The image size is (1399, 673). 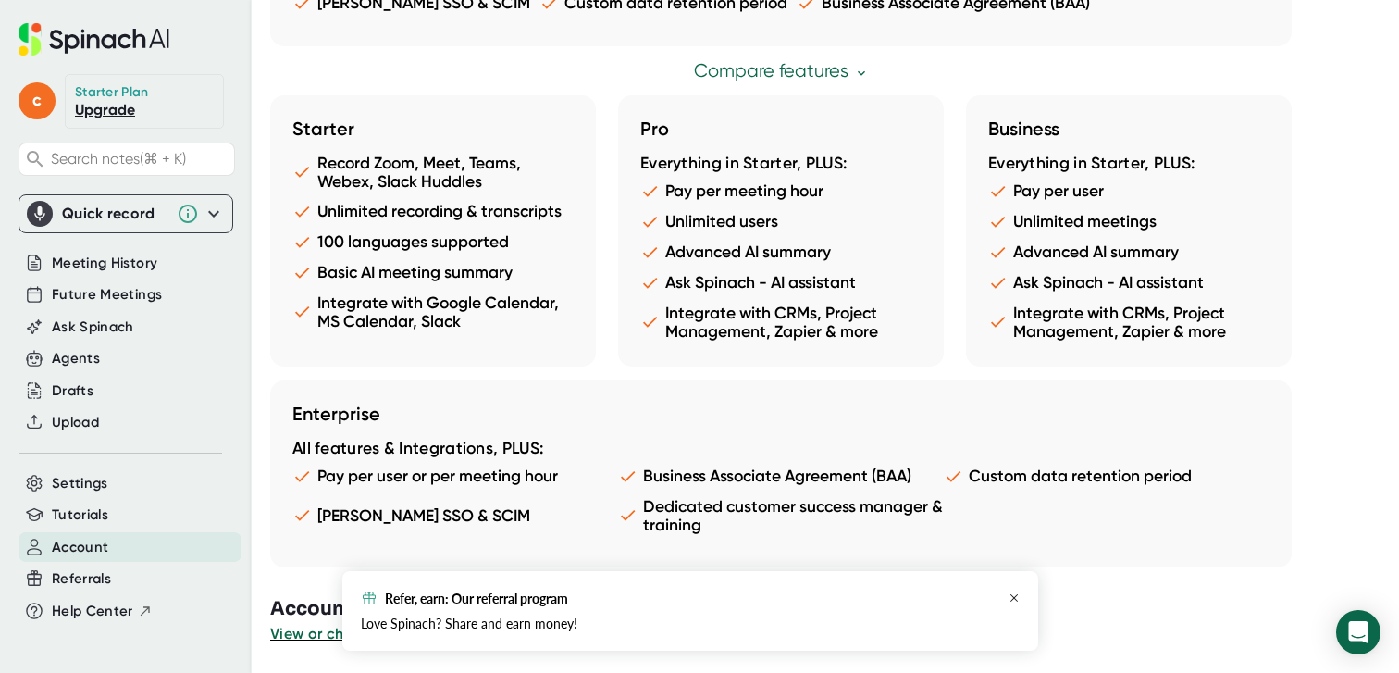 I want to click on div: Drafts, so click(x=72, y=391).